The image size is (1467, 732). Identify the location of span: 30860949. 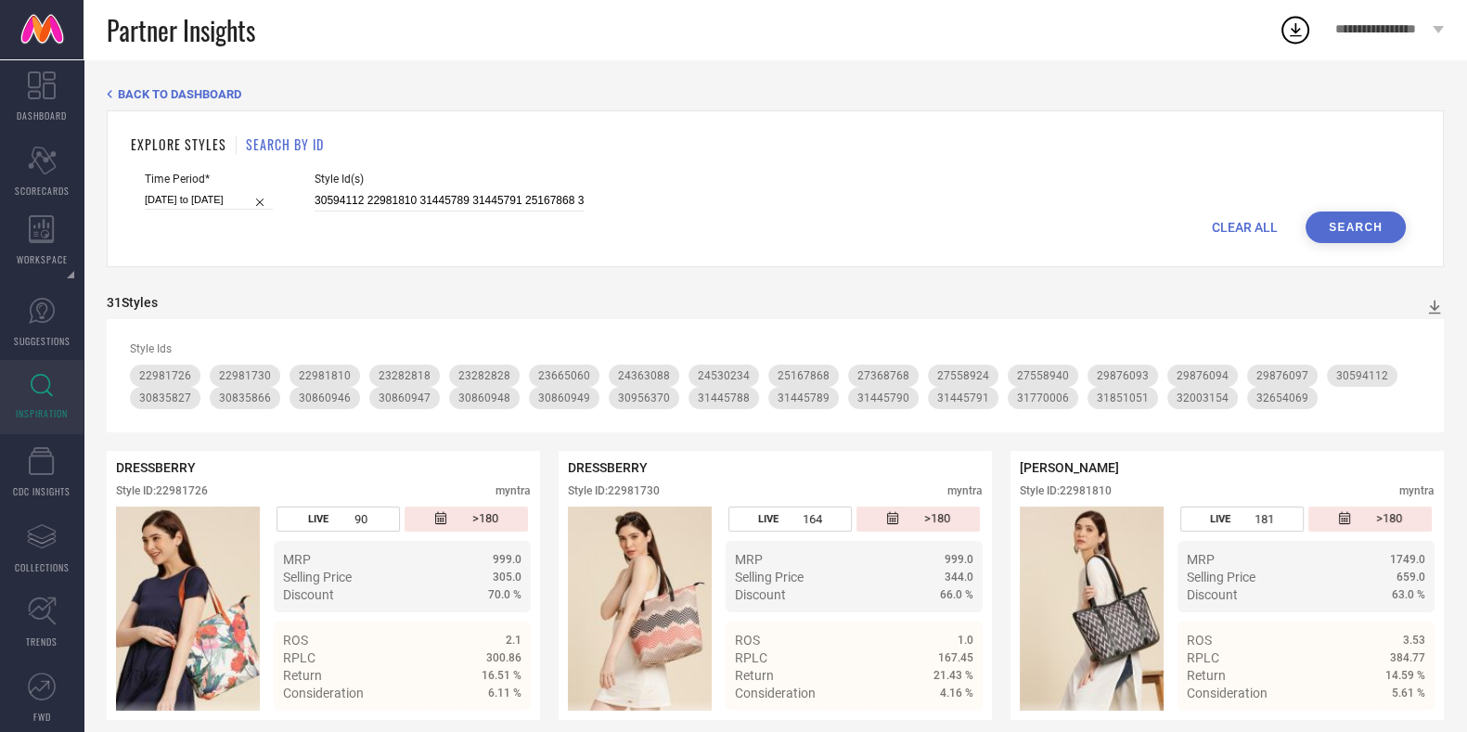
(564, 398).